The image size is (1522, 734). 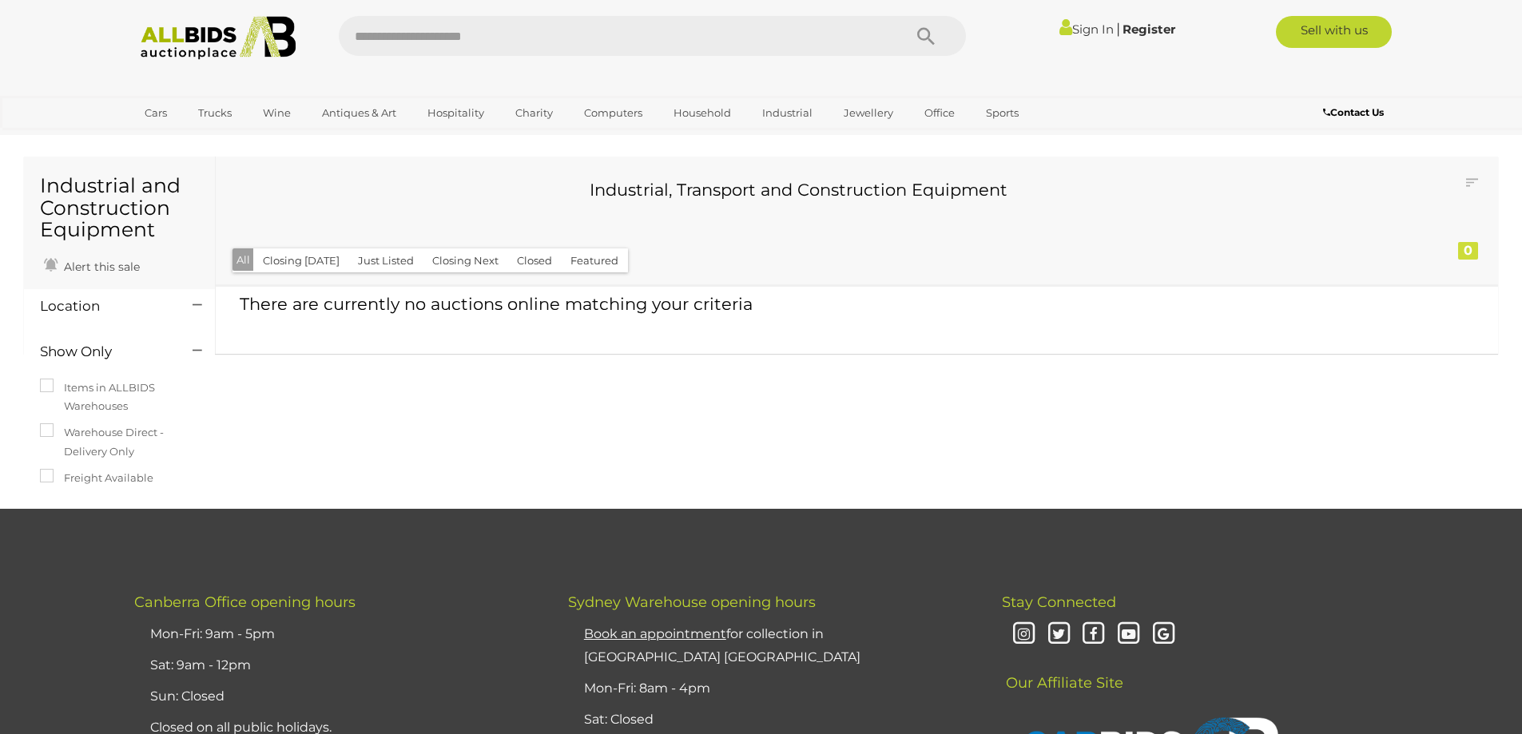 What do you see at coordinates (215, 113) in the screenshot?
I see `a: Trucks` at bounding box center [215, 113].